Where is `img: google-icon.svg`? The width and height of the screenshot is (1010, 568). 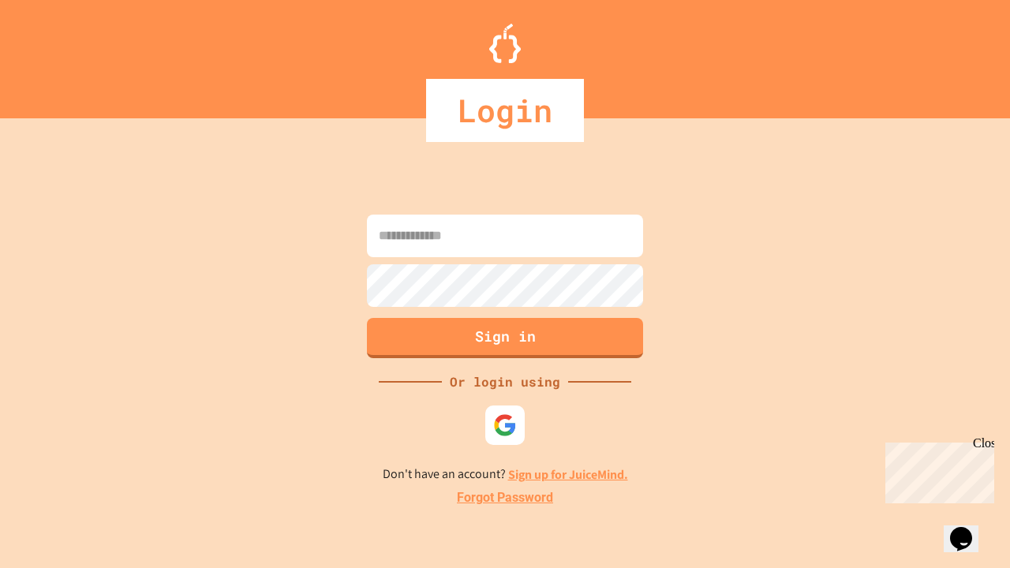
img: google-icon.svg is located at coordinates (505, 425).